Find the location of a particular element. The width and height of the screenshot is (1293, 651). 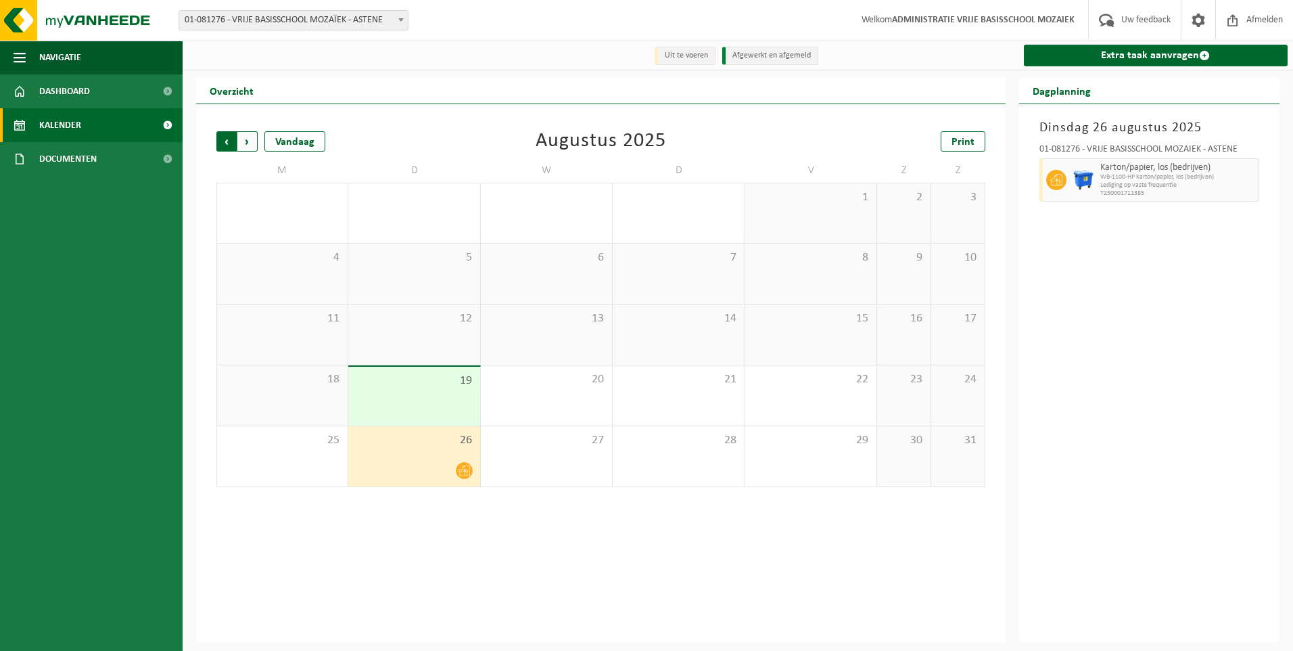

span: 9 is located at coordinates (904, 258).